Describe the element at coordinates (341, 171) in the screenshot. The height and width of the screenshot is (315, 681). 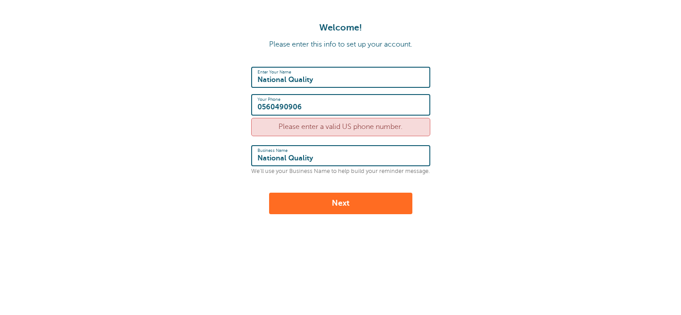
I see `p: We'll use your Business Name to help build your reminder message.` at that location.